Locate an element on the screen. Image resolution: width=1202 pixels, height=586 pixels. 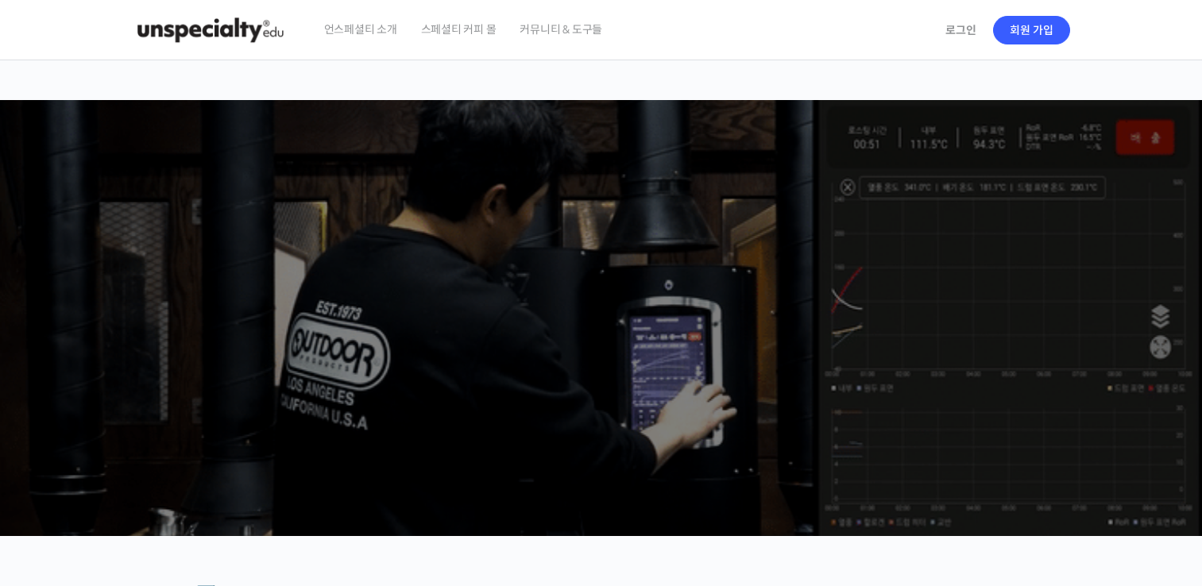
p: 시간과 장소에 구애받지 않고, 검증된 커리큘럼으로 is located at coordinates (602, 342).